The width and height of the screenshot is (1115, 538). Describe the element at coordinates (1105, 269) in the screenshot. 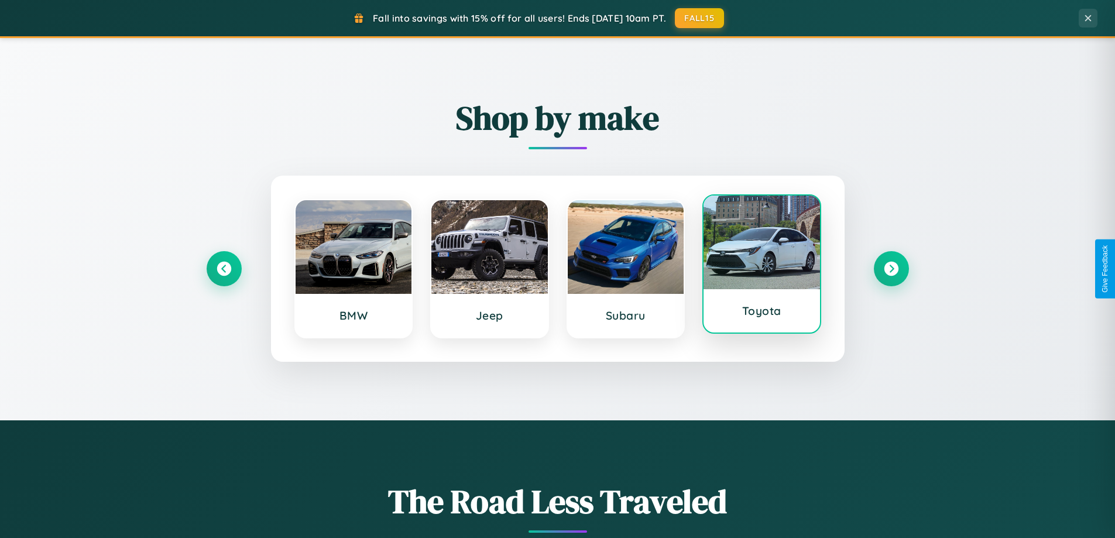

I see `div: Give Feedback` at that location.